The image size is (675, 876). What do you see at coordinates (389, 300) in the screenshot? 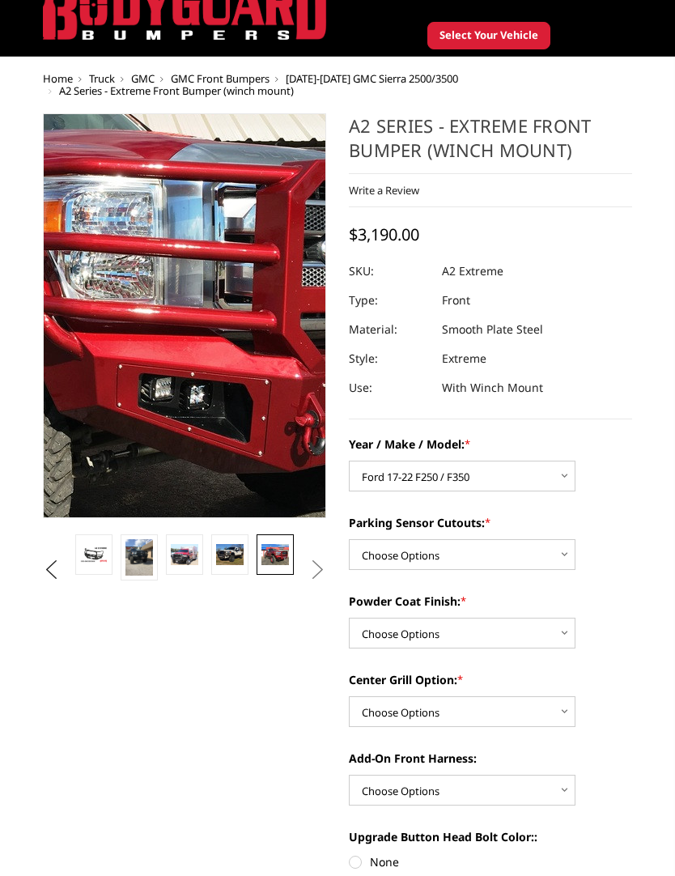
I see `dt: Type:` at bounding box center [389, 300].